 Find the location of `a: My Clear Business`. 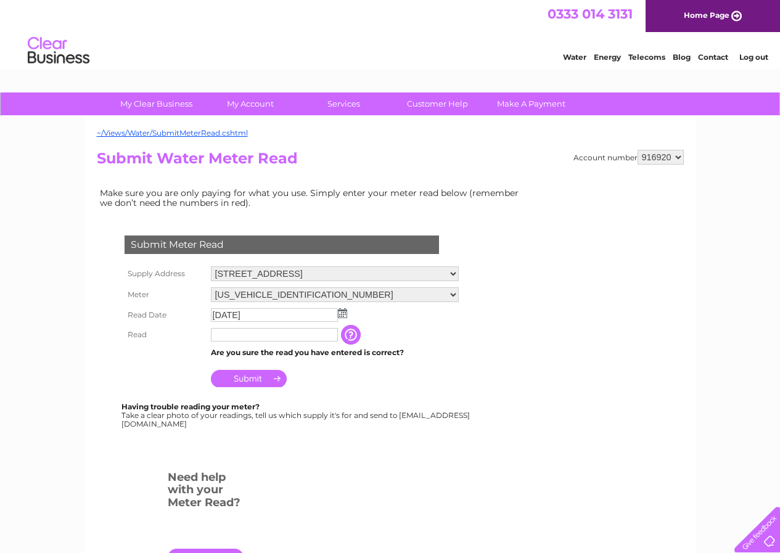

a: My Clear Business is located at coordinates (156, 104).